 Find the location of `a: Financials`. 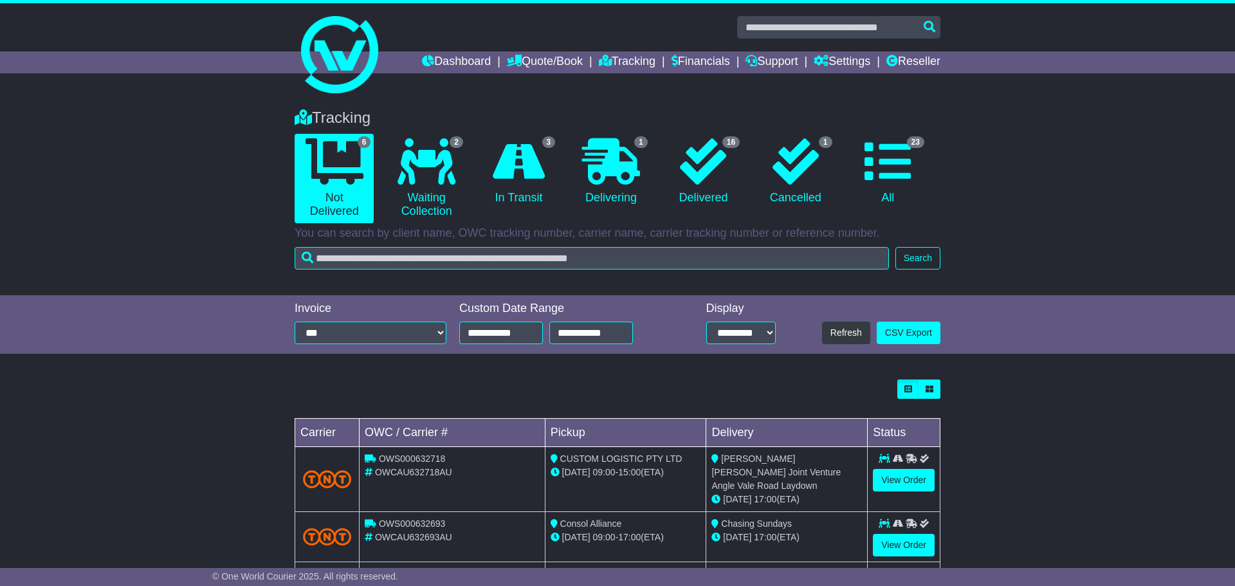

a: Financials is located at coordinates (701, 62).